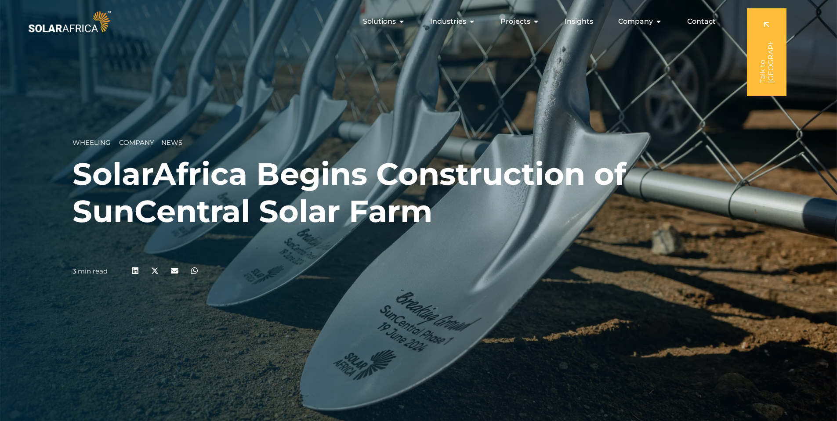 The width and height of the screenshot is (837, 421). I want to click on span: Insights, so click(578, 22).